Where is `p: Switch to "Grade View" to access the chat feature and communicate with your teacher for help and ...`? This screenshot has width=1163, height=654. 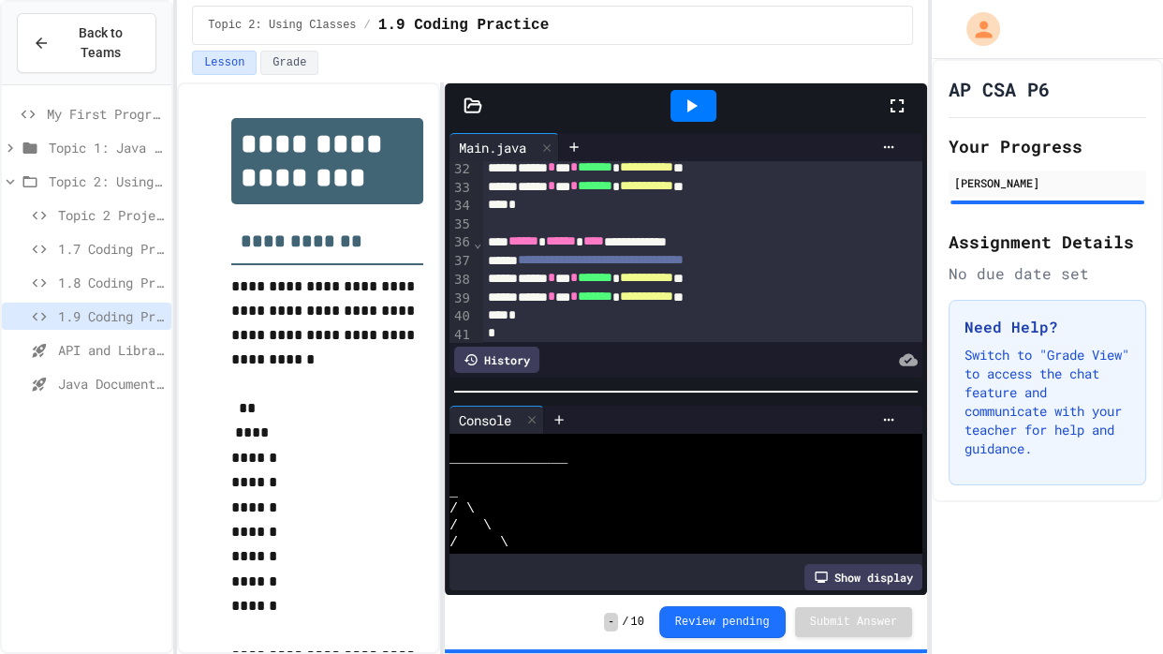 p: Switch to "Grade View" to access the chat feature and communicate with your teacher for help and ... is located at coordinates (1047, 402).